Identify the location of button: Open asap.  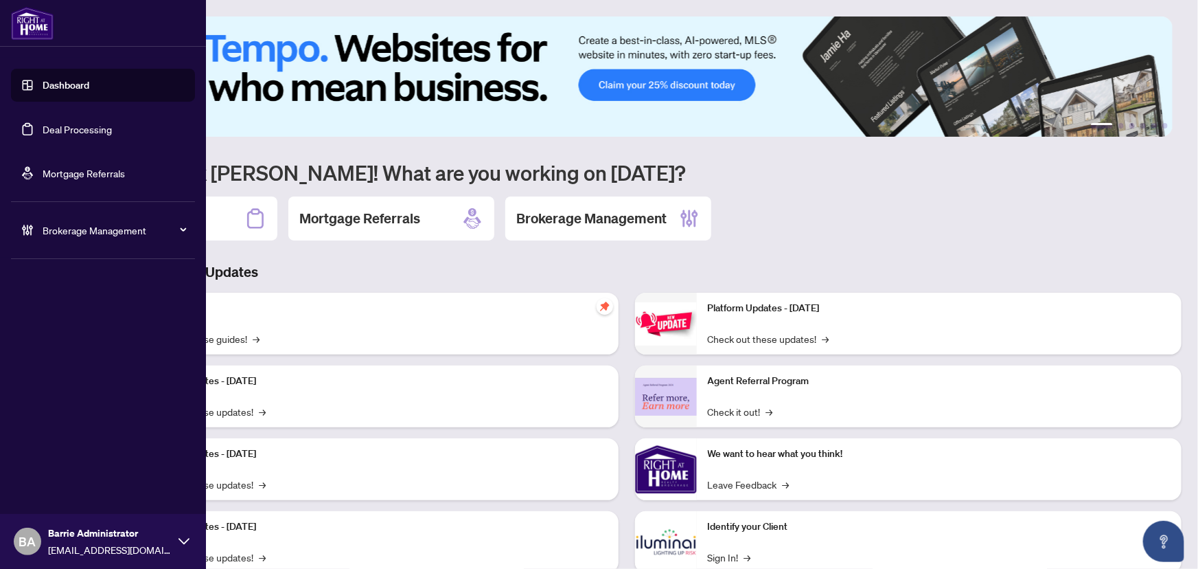
(1164, 541).